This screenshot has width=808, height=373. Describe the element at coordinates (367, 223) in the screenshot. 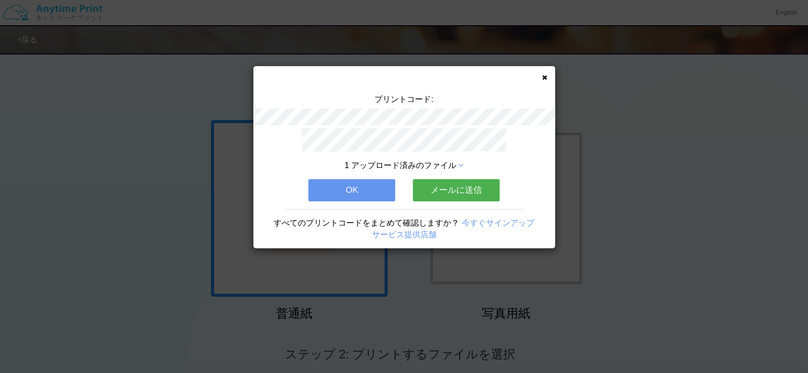

I see `span: すべてのプリントコードをまとめて確認しますか？` at that location.